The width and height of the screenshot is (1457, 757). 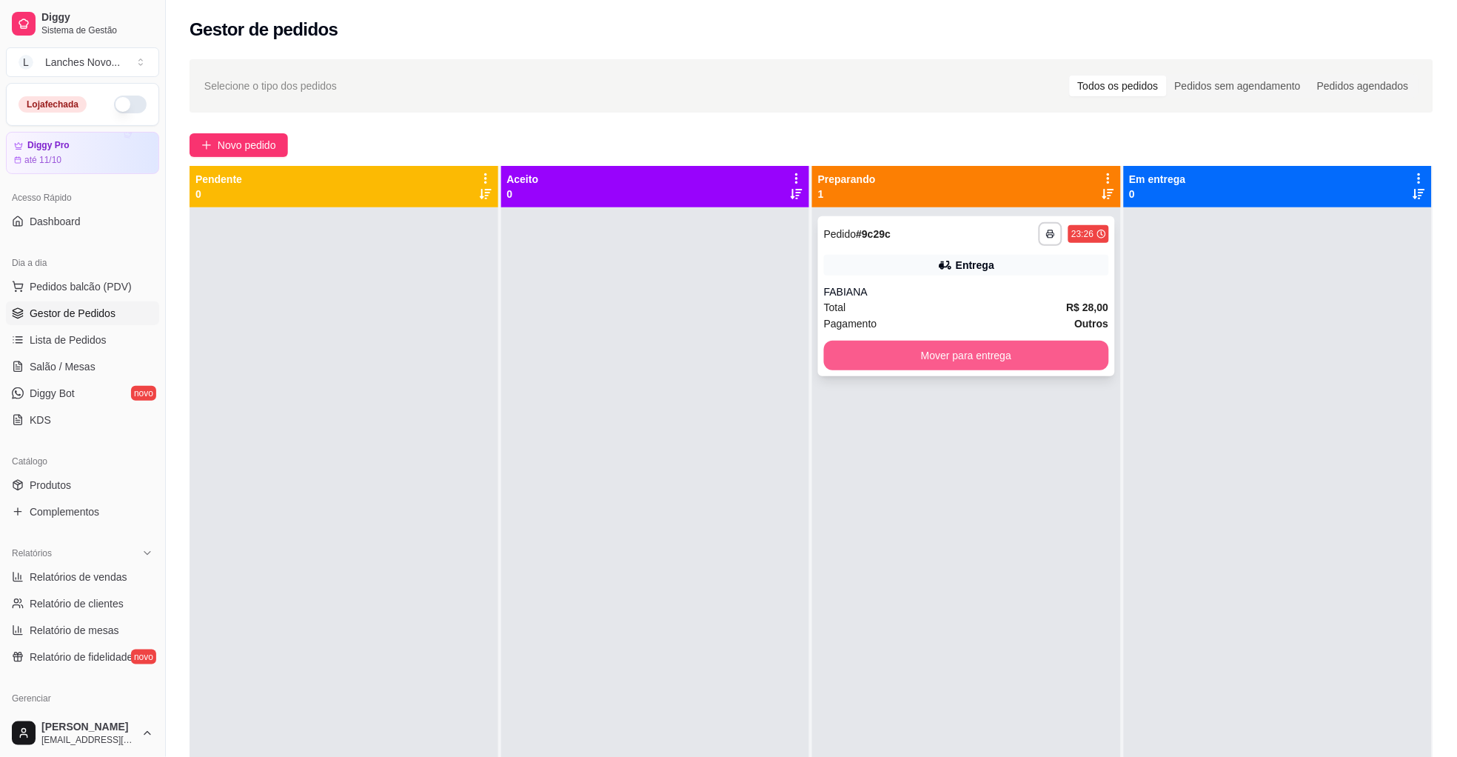 I want to click on button: Alterar Status, so click(x=130, y=104).